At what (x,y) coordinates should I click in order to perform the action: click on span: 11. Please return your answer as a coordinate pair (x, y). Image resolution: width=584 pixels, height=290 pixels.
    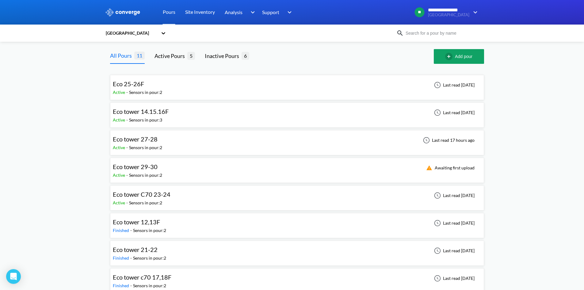
    Looking at the image, I should click on (140, 55).